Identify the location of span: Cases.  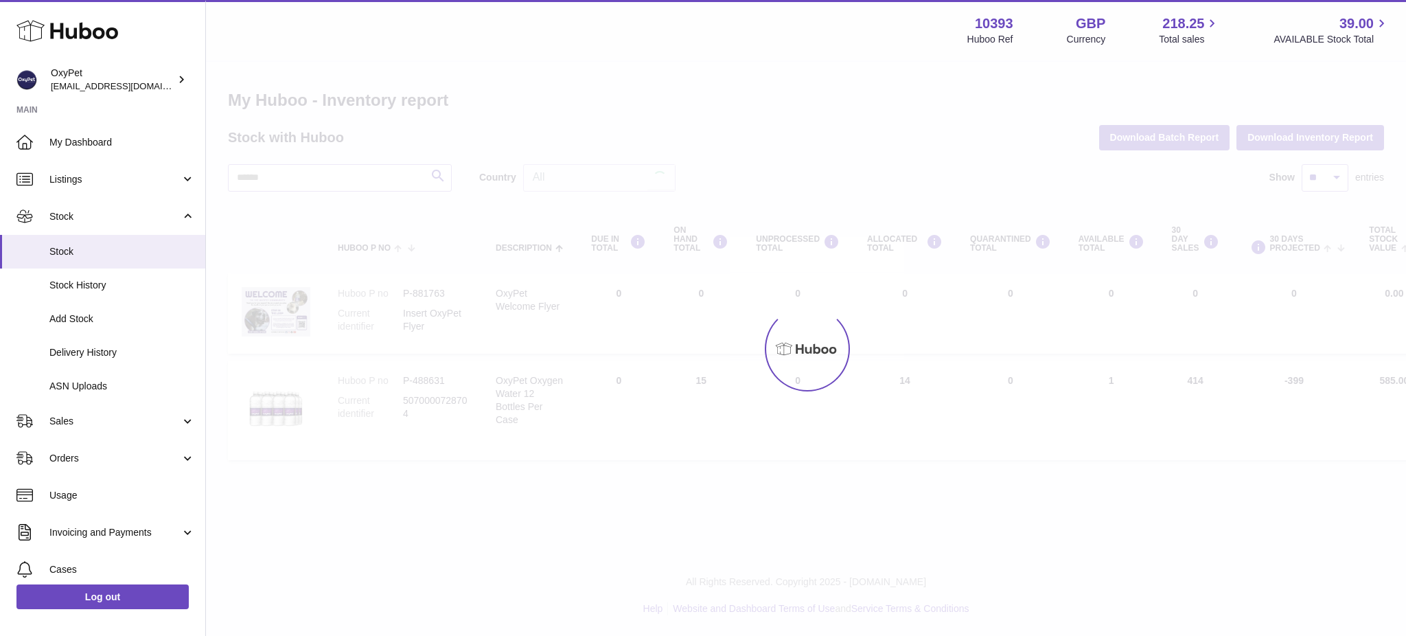
(122, 569).